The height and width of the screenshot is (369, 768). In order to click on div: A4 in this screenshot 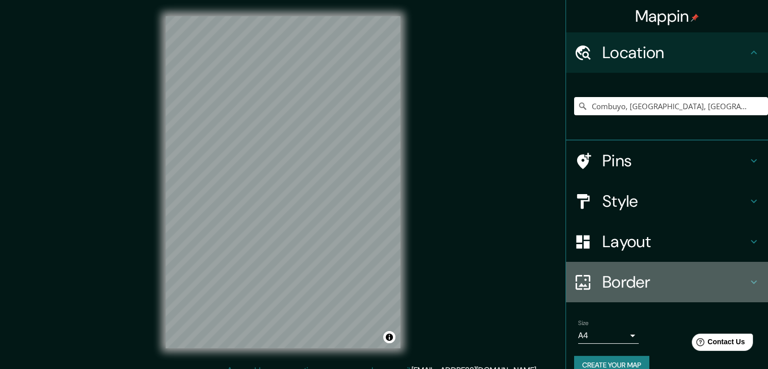, I will do `click(609, 335)`.